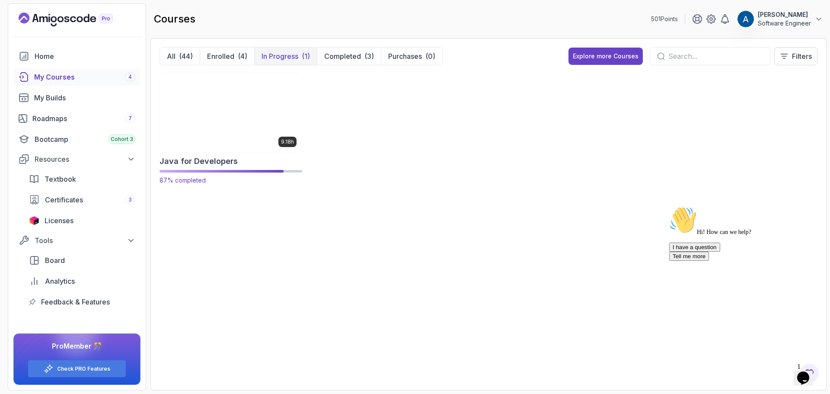 The width and height of the screenshot is (830, 394). Describe the element at coordinates (76, 19) in the screenshot. I see `a: Landing page` at that location.